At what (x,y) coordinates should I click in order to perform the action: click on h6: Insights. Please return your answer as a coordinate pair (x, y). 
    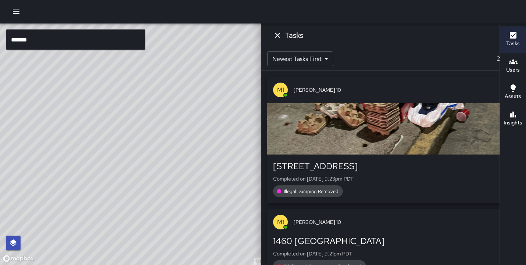
    Looking at the image, I should click on (513, 123).